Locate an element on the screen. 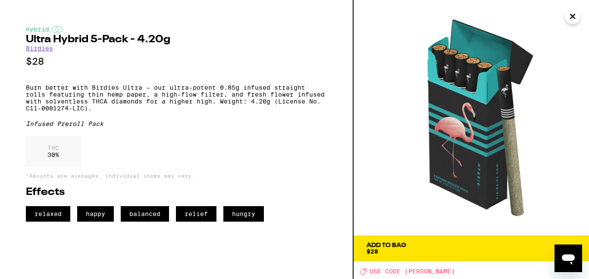 The image size is (589, 279). img: hybridColor.svg is located at coordinates (57, 29).